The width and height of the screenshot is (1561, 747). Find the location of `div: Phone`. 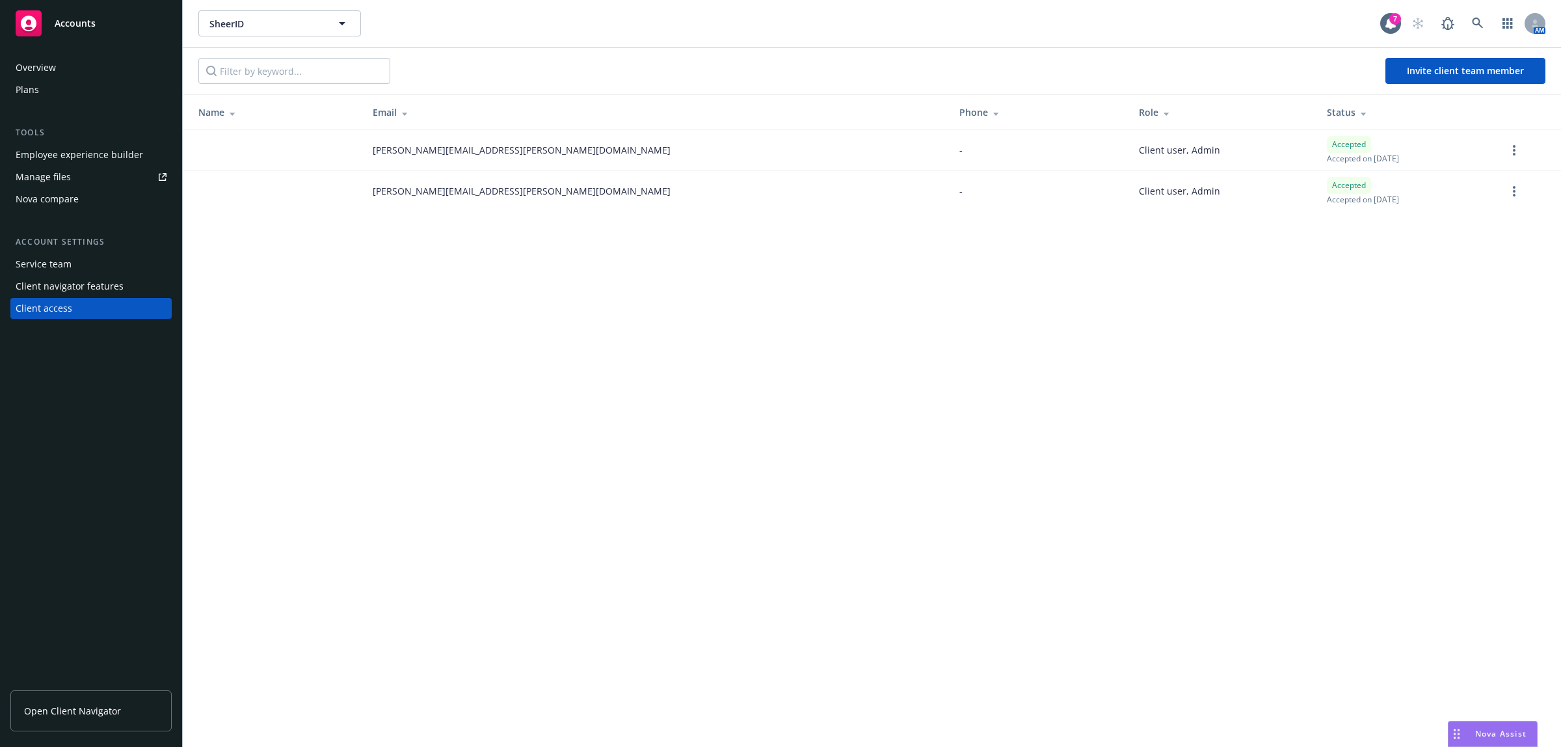

div: Phone is located at coordinates (1039, 112).